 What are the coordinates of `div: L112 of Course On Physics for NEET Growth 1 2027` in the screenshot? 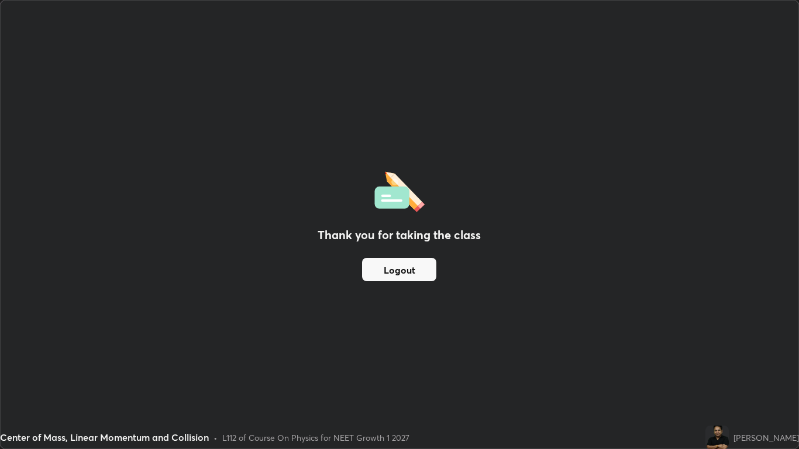 It's located at (316, 437).